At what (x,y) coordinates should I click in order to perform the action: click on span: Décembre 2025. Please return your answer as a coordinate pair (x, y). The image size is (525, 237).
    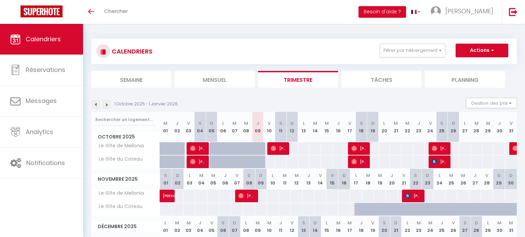
    Looking at the image, I should click on (125, 227).